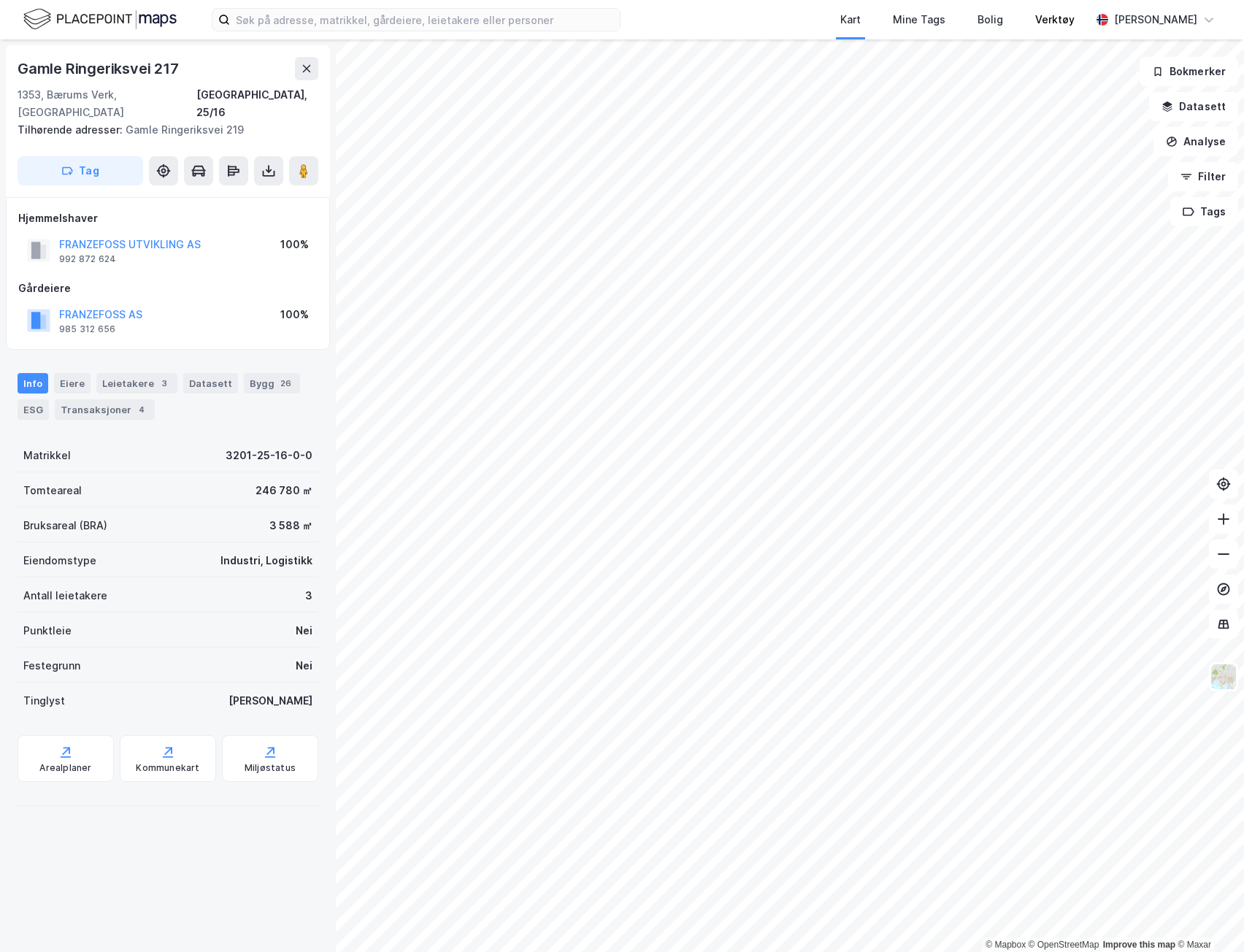 The image size is (1244, 952). Describe the element at coordinates (167, 218) in the screenshot. I see `div: Hjemmelshaver` at that location.